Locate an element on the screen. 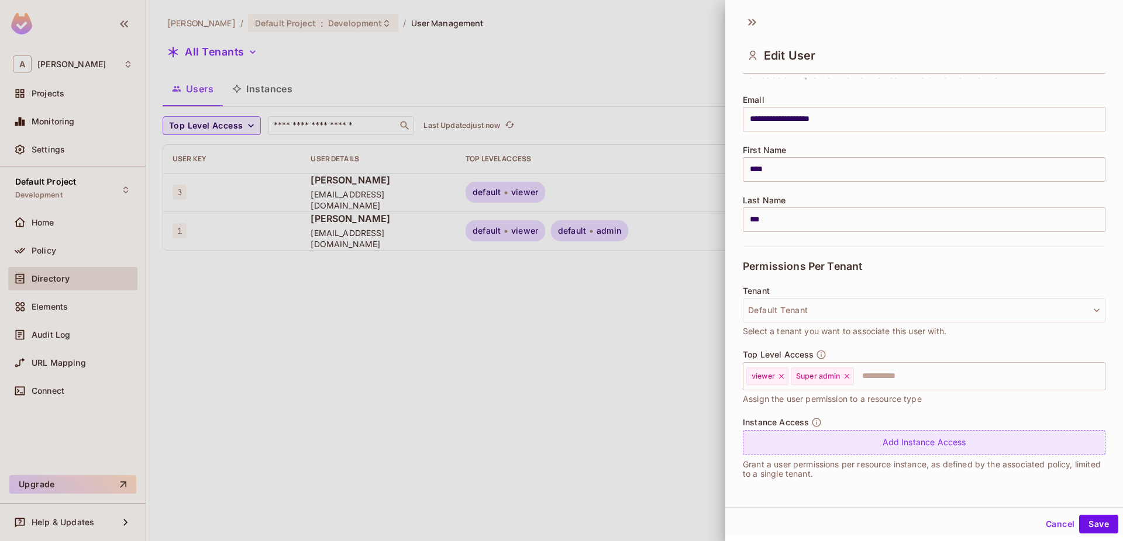 This screenshot has height=541, width=1123. span: Top Level Access is located at coordinates (778, 355).